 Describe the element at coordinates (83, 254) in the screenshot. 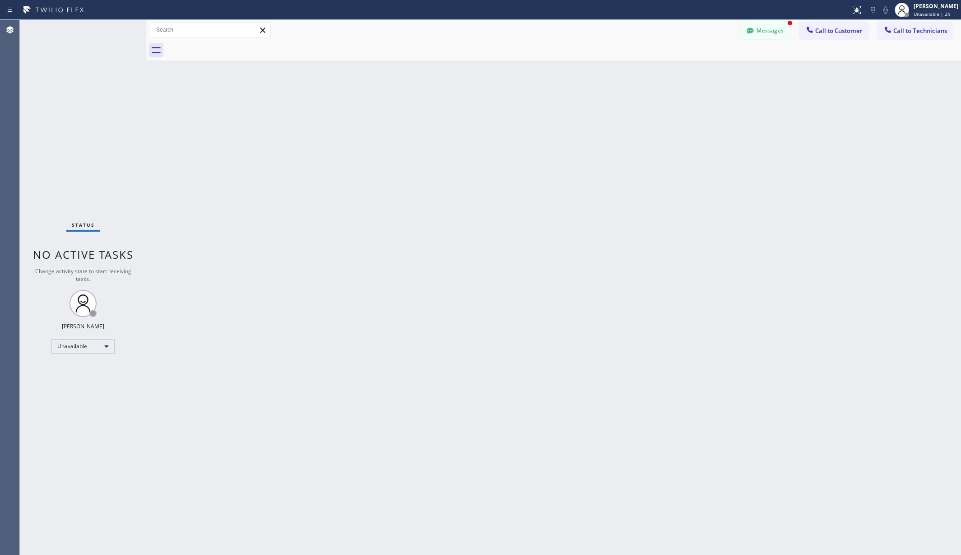

I see `span: No active tasks` at that location.